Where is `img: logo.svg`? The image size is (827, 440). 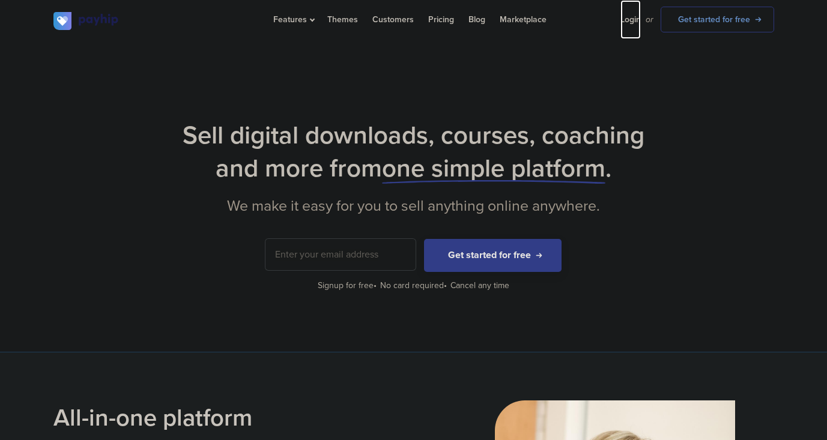
img: logo.svg is located at coordinates (86, 21).